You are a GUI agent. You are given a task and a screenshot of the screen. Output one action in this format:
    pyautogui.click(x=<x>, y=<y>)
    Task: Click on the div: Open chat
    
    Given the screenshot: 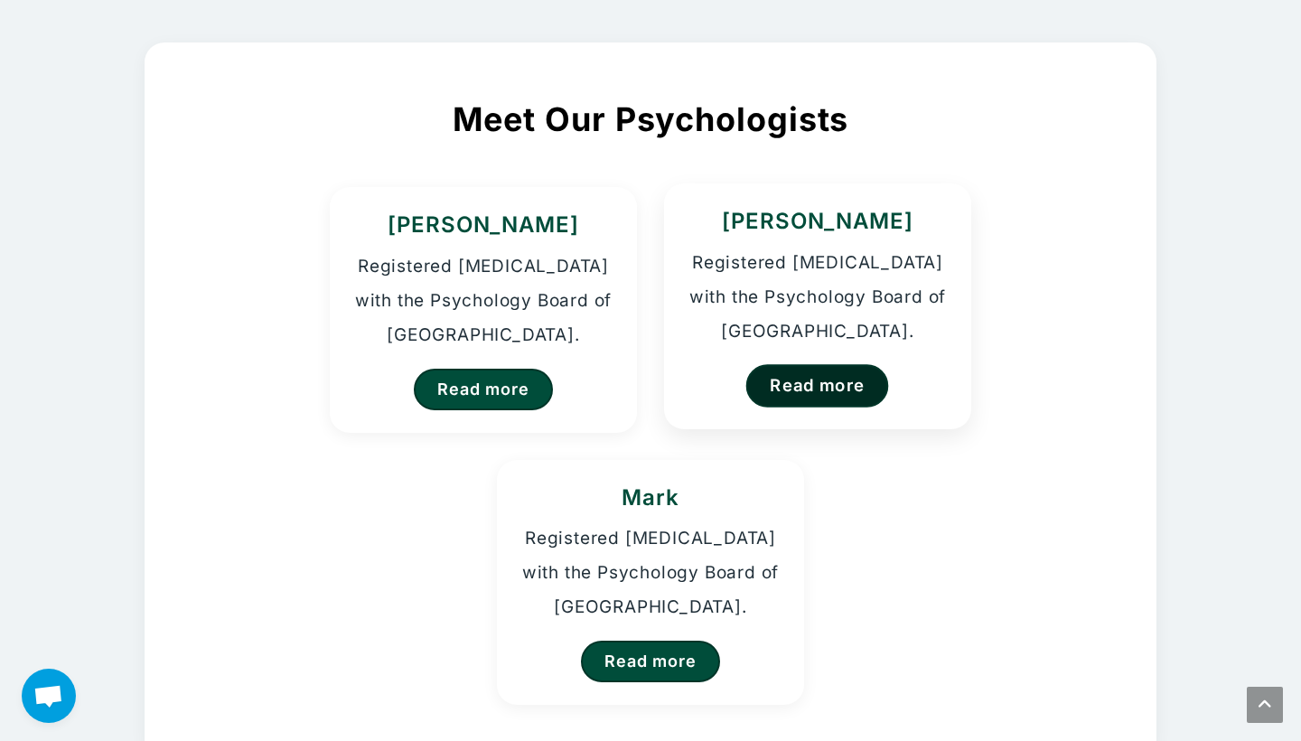 What is the action you would take?
    pyautogui.click(x=49, y=696)
    